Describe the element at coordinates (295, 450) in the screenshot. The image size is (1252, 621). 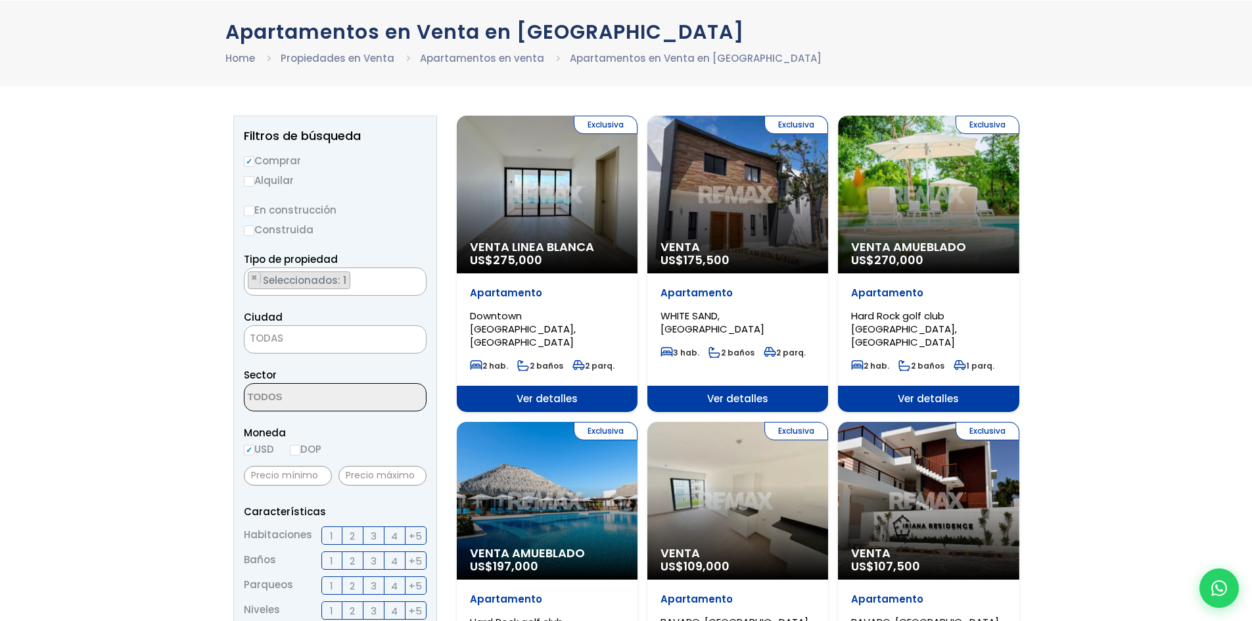
I see `input: DOP` at that location.